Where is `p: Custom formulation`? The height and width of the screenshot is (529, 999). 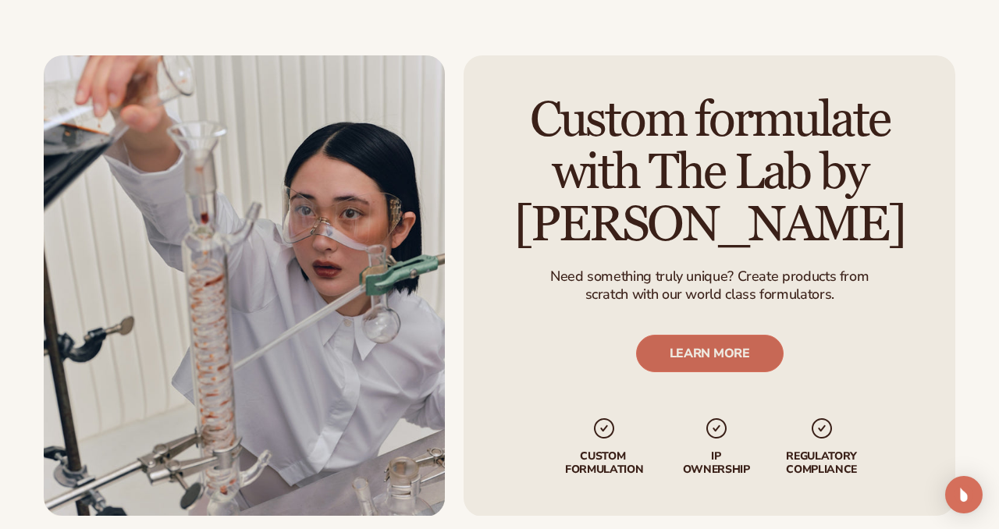
p: Custom formulation is located at coordinates (603, 465).